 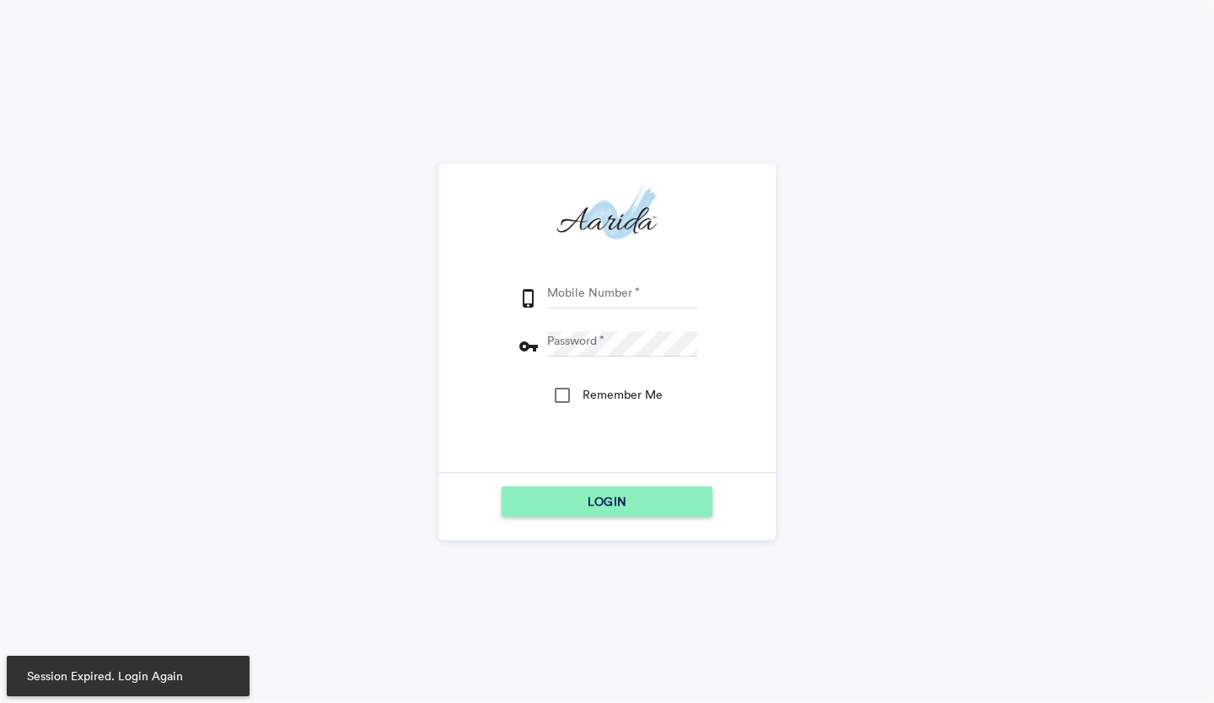 What do you see at coordinates (607, 398) in the screenshot?
I see `md-checkbox: Remember Me` at bounding box center [607, 398].